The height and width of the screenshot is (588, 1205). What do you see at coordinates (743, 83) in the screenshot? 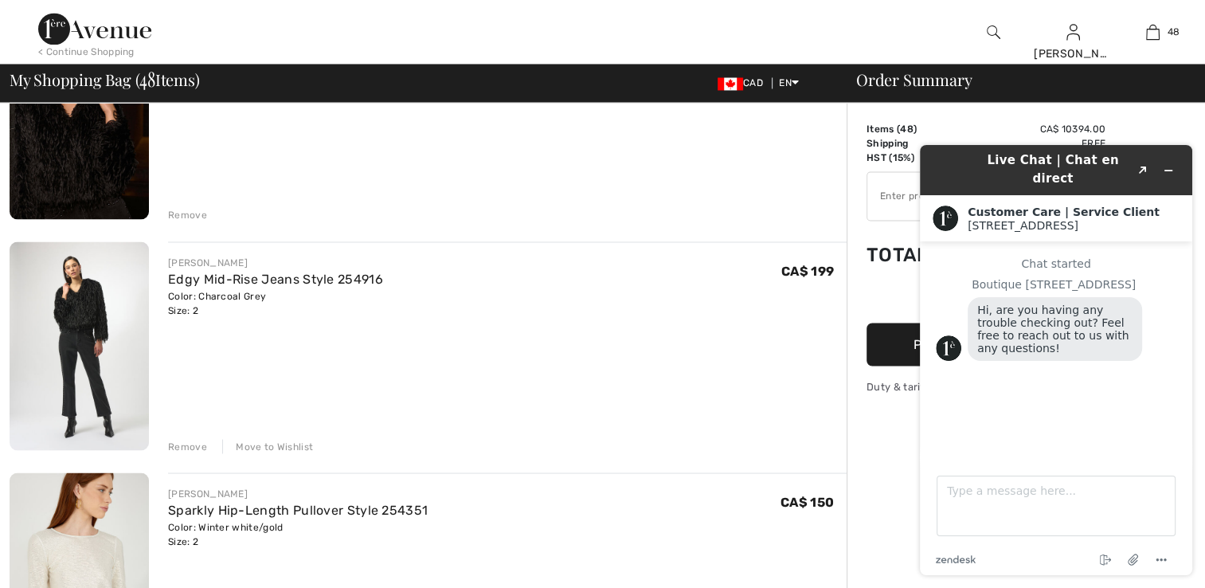
I see `span: CAD` at bounding box center [743, 83].